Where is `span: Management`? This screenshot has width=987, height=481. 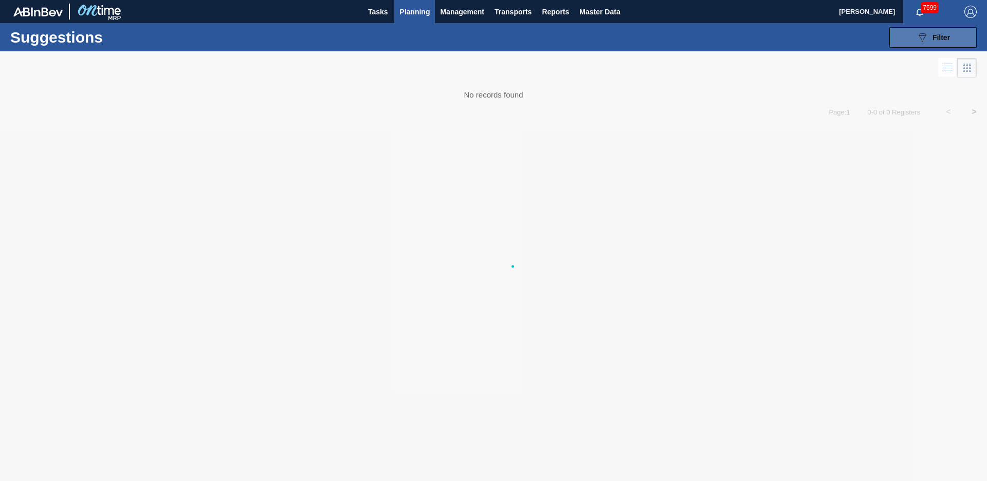 span: Management is located at coordinates (462, 12).